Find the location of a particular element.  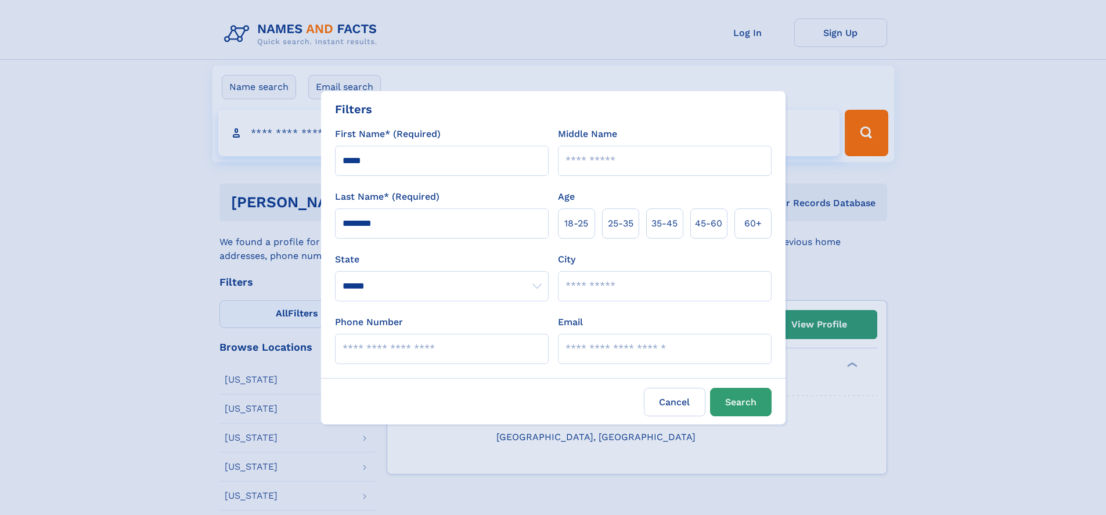

label: Phone Number is located at coordinates (369, 322).